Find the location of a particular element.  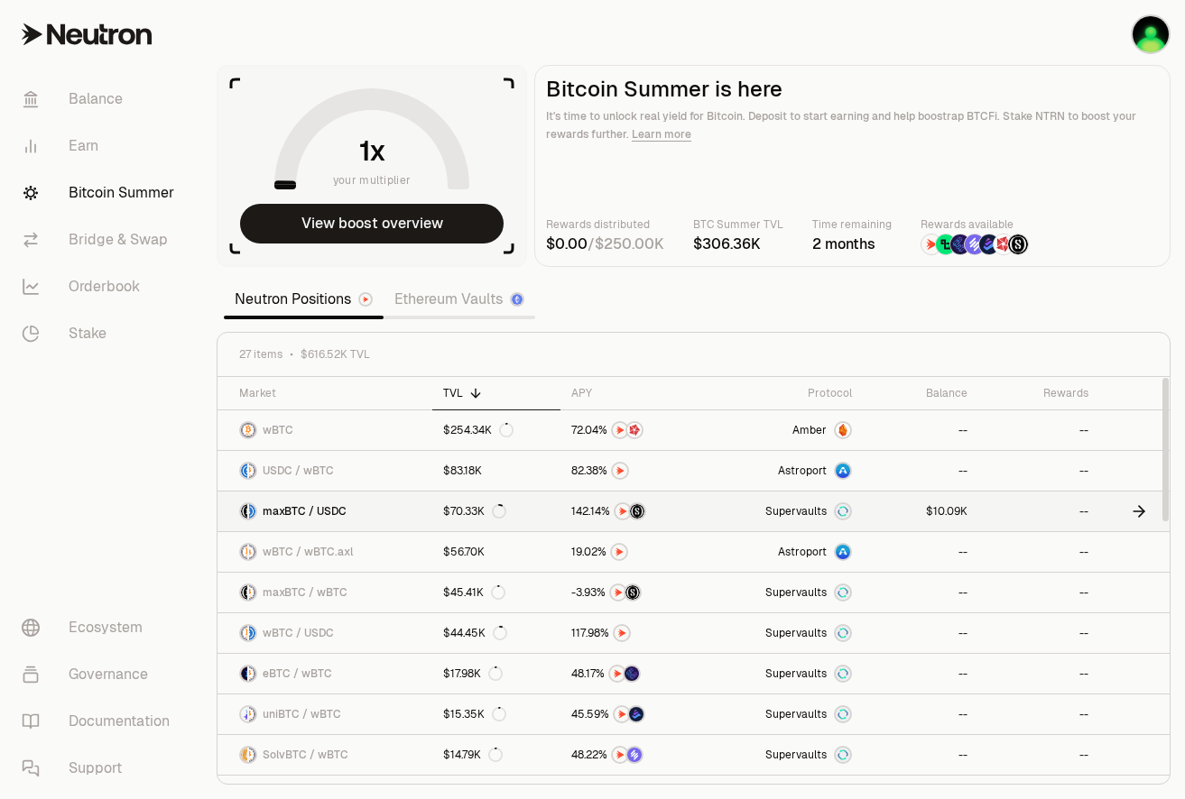

div: $15.35K is located at coordinates (475, 715).